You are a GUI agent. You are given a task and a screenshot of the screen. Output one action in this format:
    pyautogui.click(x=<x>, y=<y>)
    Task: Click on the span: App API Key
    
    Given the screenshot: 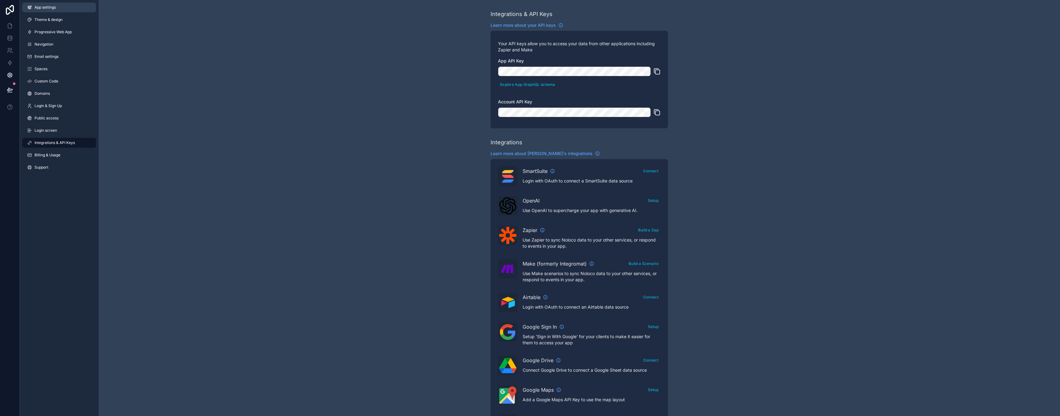 What is the action you would take?
    pyautogui.click(x=511, y=61)
    